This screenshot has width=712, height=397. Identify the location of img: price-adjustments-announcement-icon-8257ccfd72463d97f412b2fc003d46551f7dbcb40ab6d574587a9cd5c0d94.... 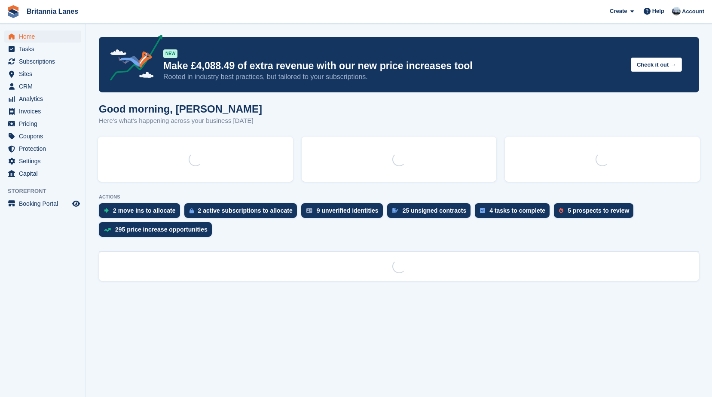
(133, 59).